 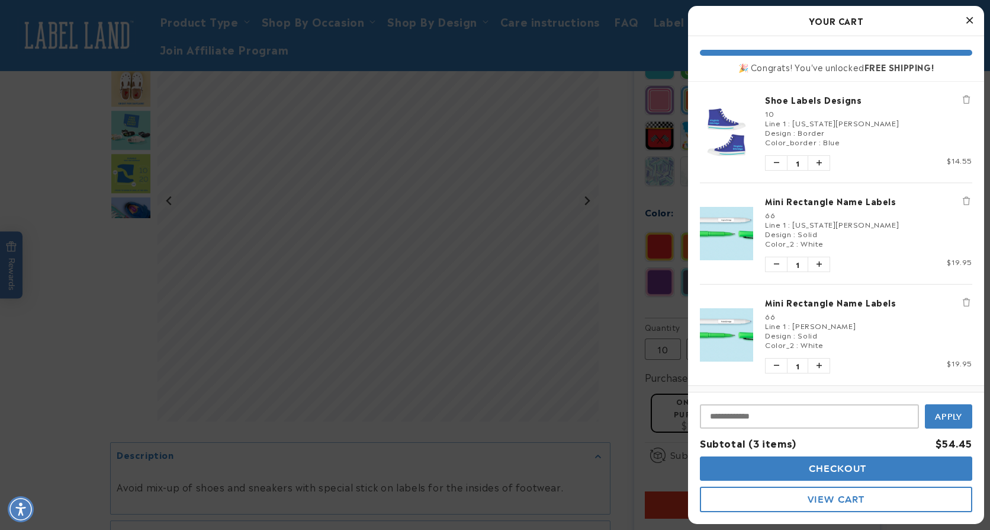 What do you see at coordinates (819, 163) in the screenshot?
I see `button: Increase quantity of Shoe Labels Designs` at bounding box center [819, 163].